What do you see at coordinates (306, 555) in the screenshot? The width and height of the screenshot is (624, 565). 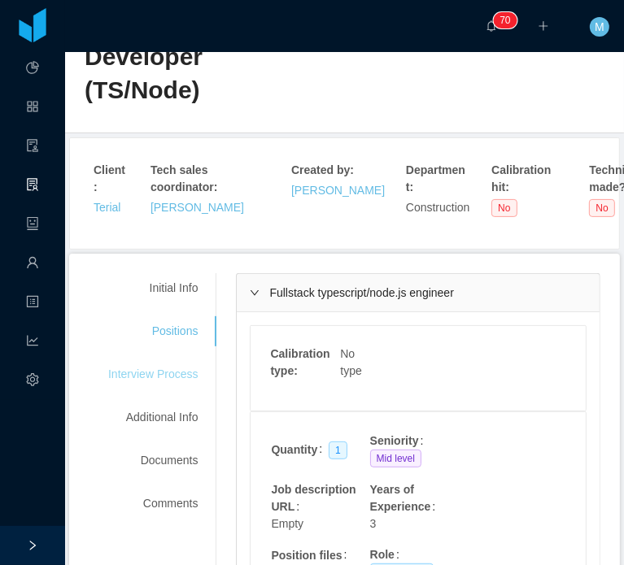 I see `strong: Position files` at bounding box center [306, 555].